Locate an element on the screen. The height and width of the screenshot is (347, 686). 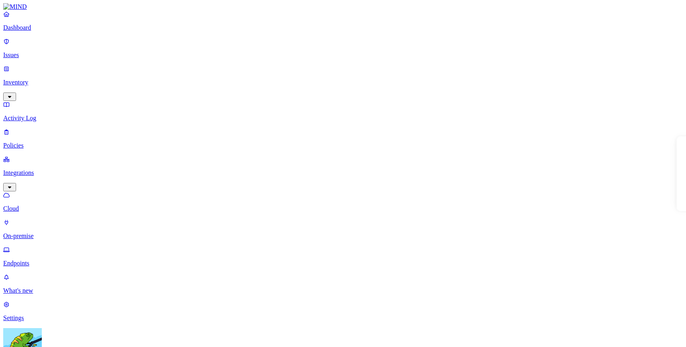
p: Activity Log is located at coordinates (343, 118).